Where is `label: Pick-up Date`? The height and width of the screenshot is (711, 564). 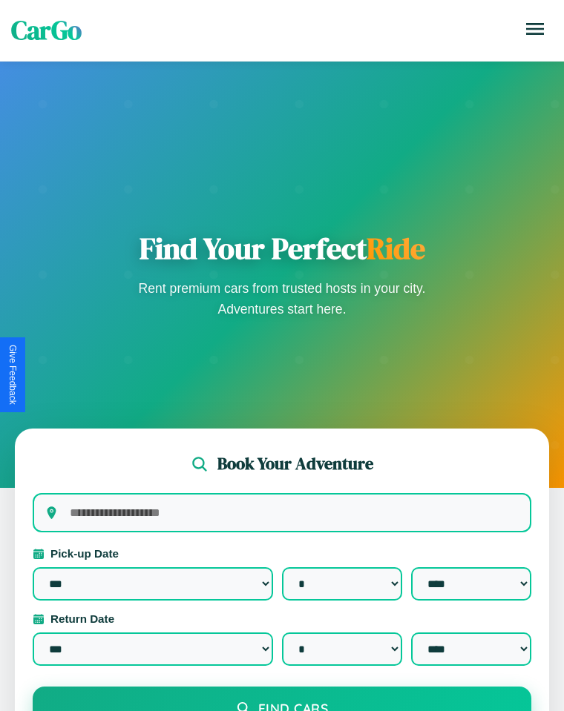 label: Pick-up Date is located at coordinates (282, 553).